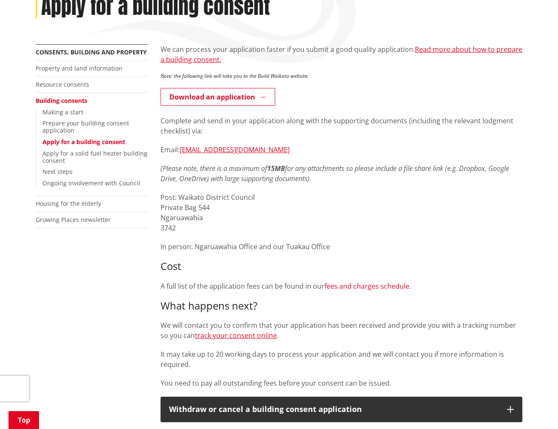 The image size is (558, 429). Describe the element at coordinates (95, 157) in the screenshot. I see `a: Apply for a solid fuel heater building consent​` at that location.